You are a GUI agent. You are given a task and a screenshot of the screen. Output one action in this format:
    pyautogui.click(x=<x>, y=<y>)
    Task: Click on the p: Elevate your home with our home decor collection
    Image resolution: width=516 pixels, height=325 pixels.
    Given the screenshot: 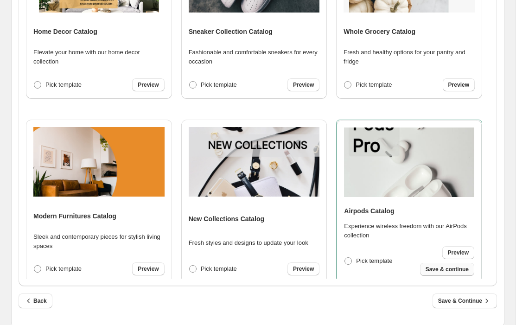 What is the action you would take?
    pyautogui.click(x=99, y=57)
    